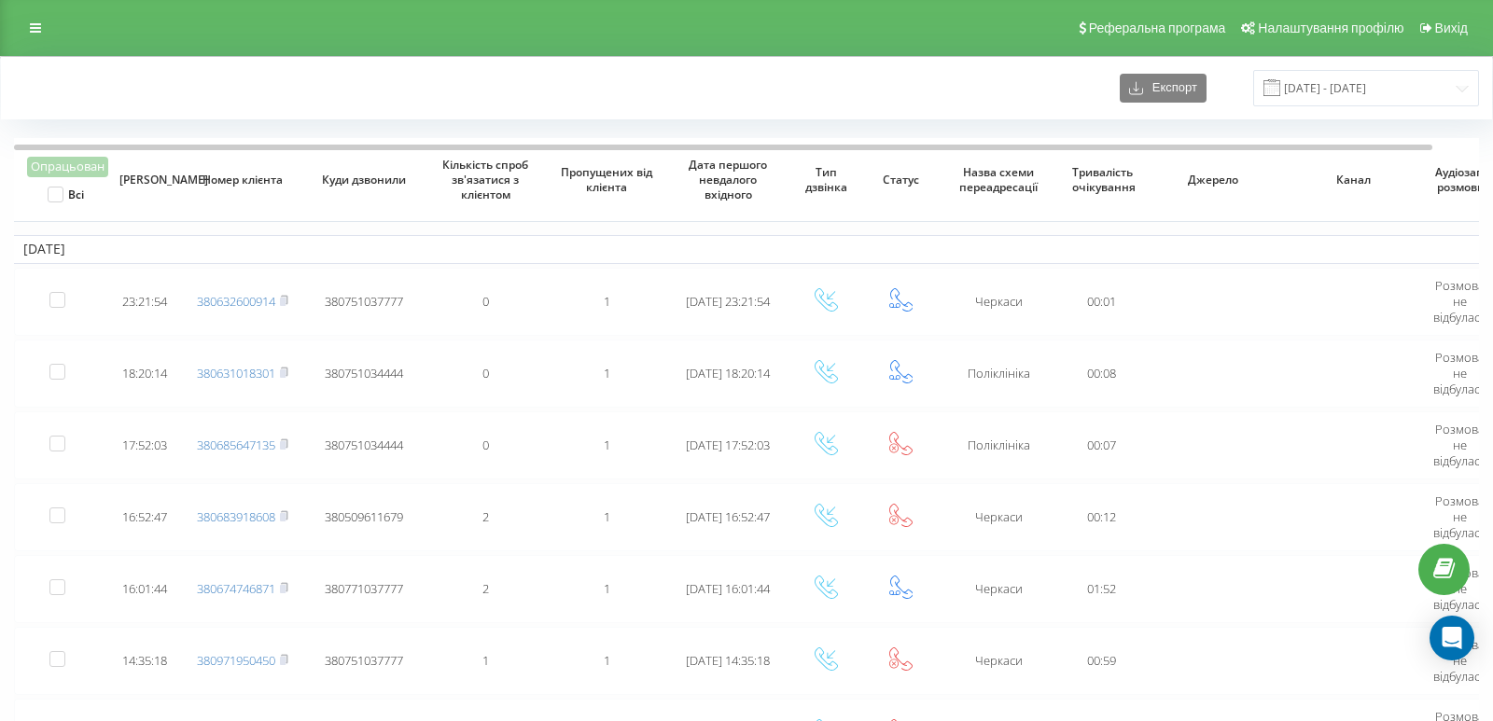 This screenshot has width=1493, height=721. Describe the element at coordinates (243, 180) in the screenshot. I see `span: Номер клієнта` at that location.